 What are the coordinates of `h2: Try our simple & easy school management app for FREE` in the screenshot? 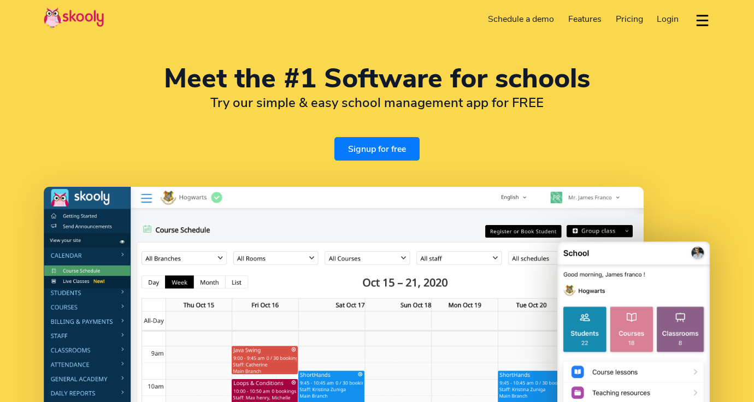 It's located at (377, 103).